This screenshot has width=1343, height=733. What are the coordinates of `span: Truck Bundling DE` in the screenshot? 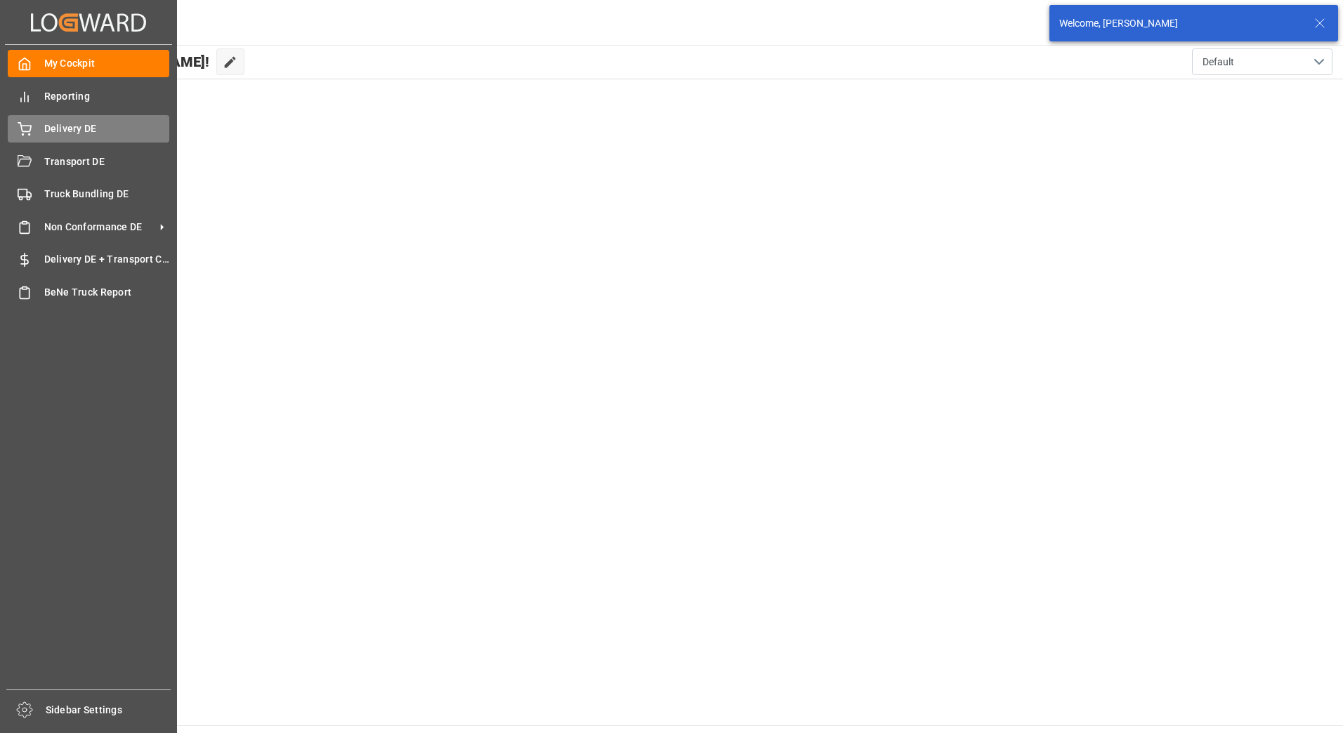 It's located at (107, 194).